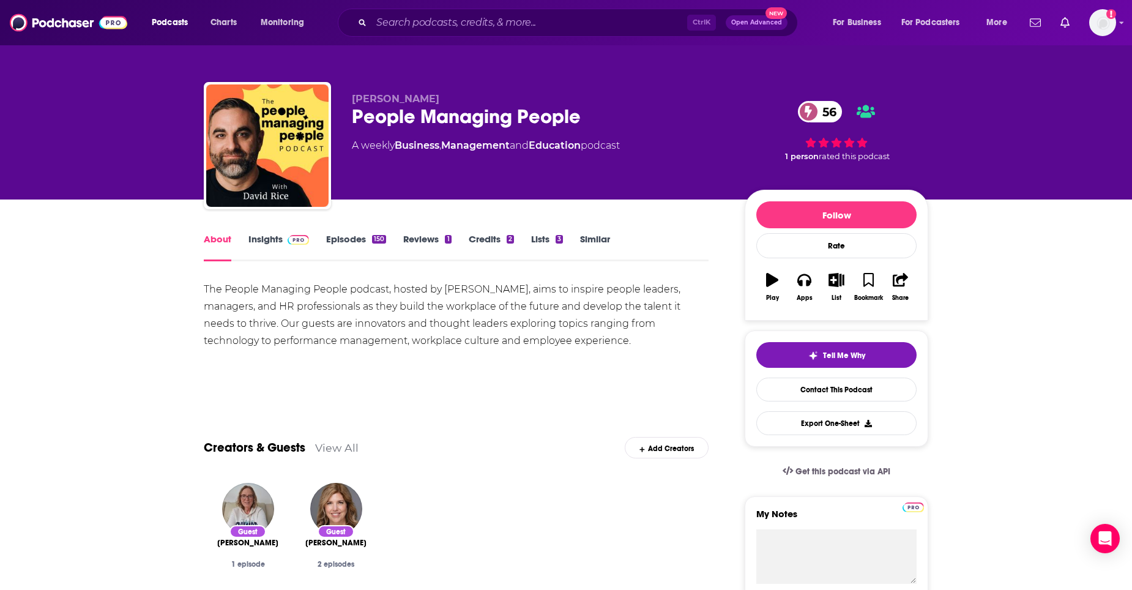 This screenshot has width=1132, height=590. I want to click on div: Add Creators, so click(666, 447).